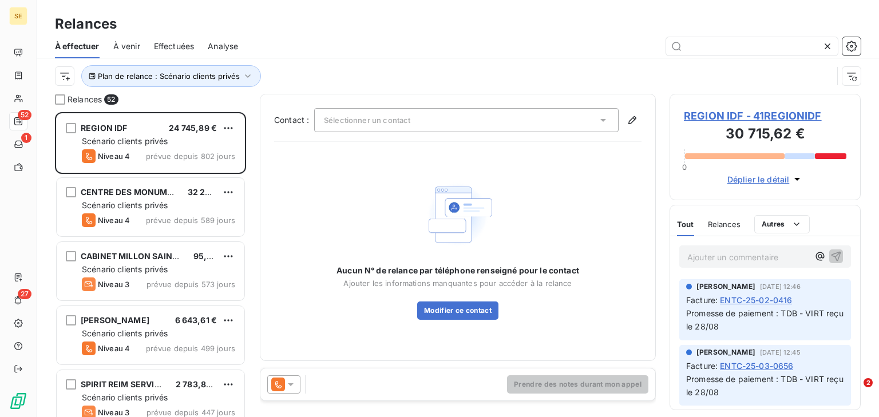  What do you see at coordinates (367, 120) in the screenshot?
I see `span: Sélectionner un contact` at bounding box center [367, 120].